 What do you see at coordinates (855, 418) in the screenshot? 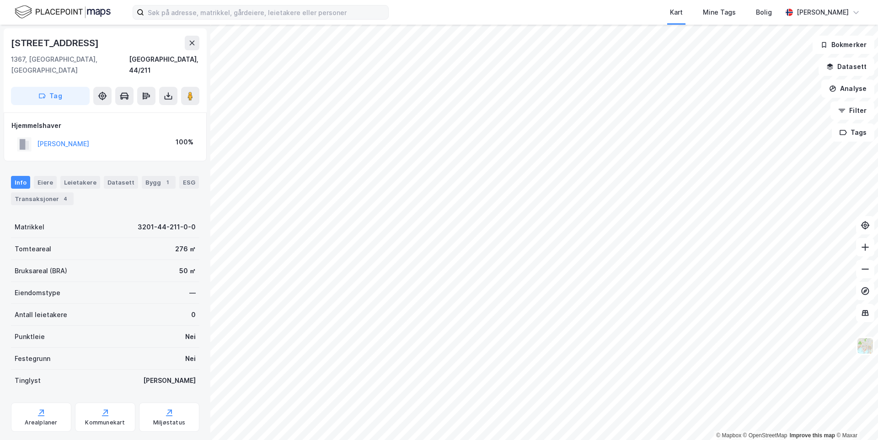
I see `div: Kontrollprogram for chat` at bounding box center [855, 418].